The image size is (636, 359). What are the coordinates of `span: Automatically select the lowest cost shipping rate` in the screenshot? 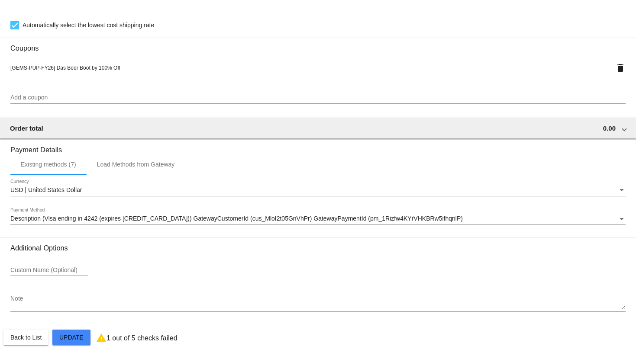 It's located at (88, 25).